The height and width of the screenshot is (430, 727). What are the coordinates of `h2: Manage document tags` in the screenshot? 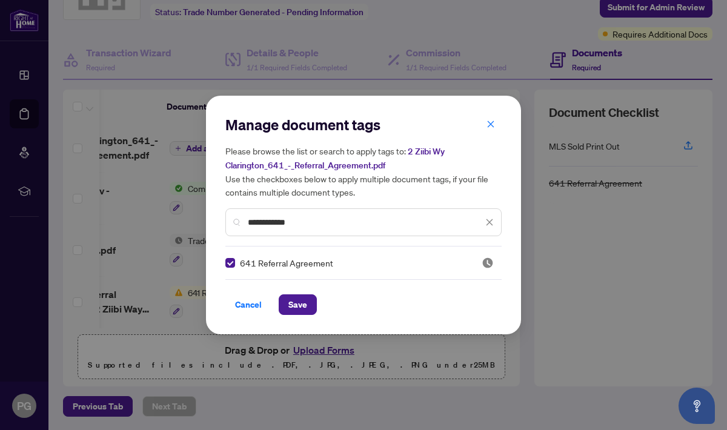 It's located at (363, 125).